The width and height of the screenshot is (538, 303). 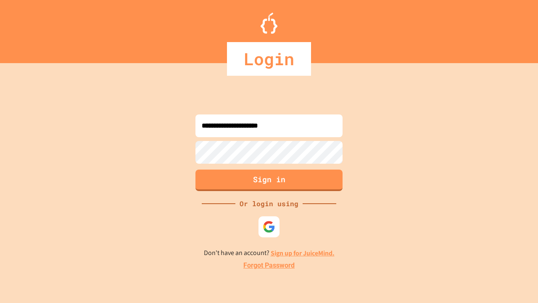 What do you see at coordinates (269, 227) in the screenshot?
I see `img: google-icon.svg` at bounding box center [269, 227].